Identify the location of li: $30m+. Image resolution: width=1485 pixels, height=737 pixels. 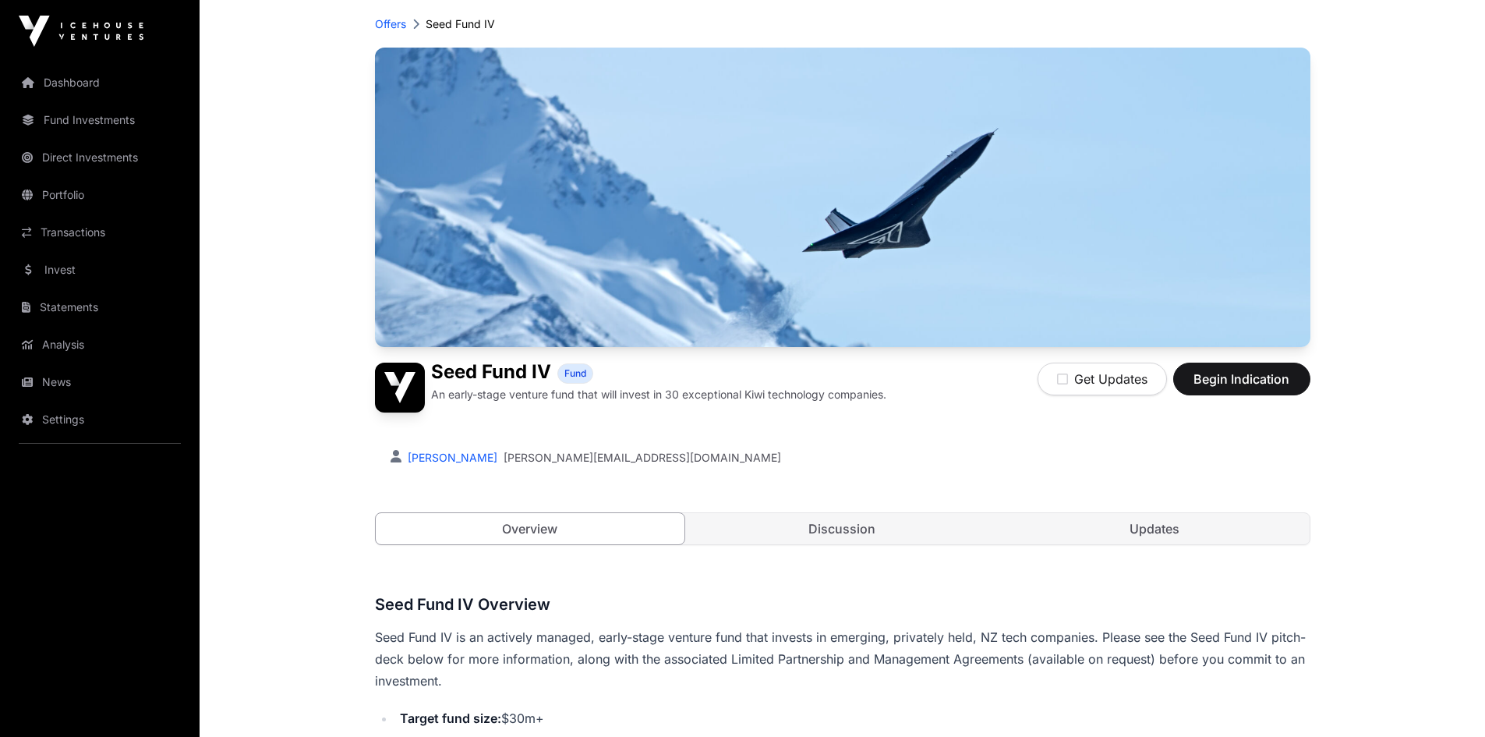
(853, 718).